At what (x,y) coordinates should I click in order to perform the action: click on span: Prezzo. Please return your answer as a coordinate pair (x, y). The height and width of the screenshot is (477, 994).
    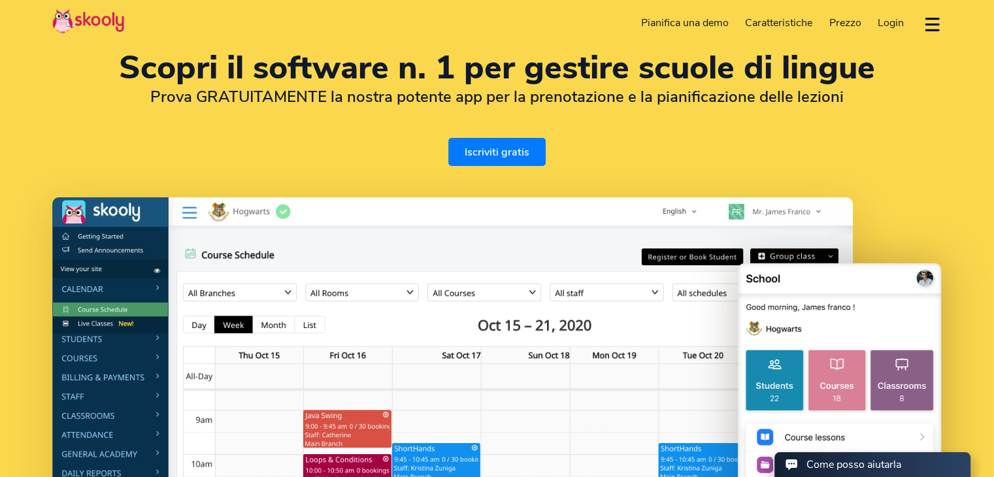
    Looking at the image, I should click on (845, 23).